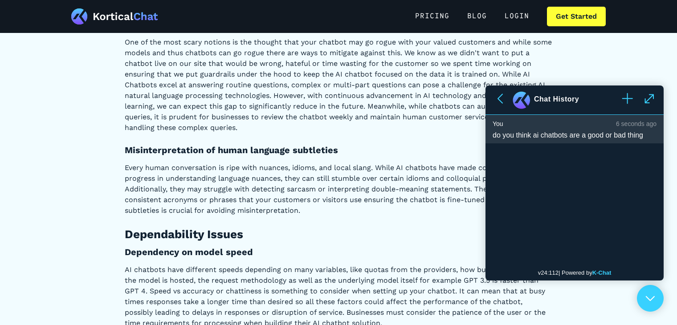  I want to click on a: Get Started, so click(576, 16).